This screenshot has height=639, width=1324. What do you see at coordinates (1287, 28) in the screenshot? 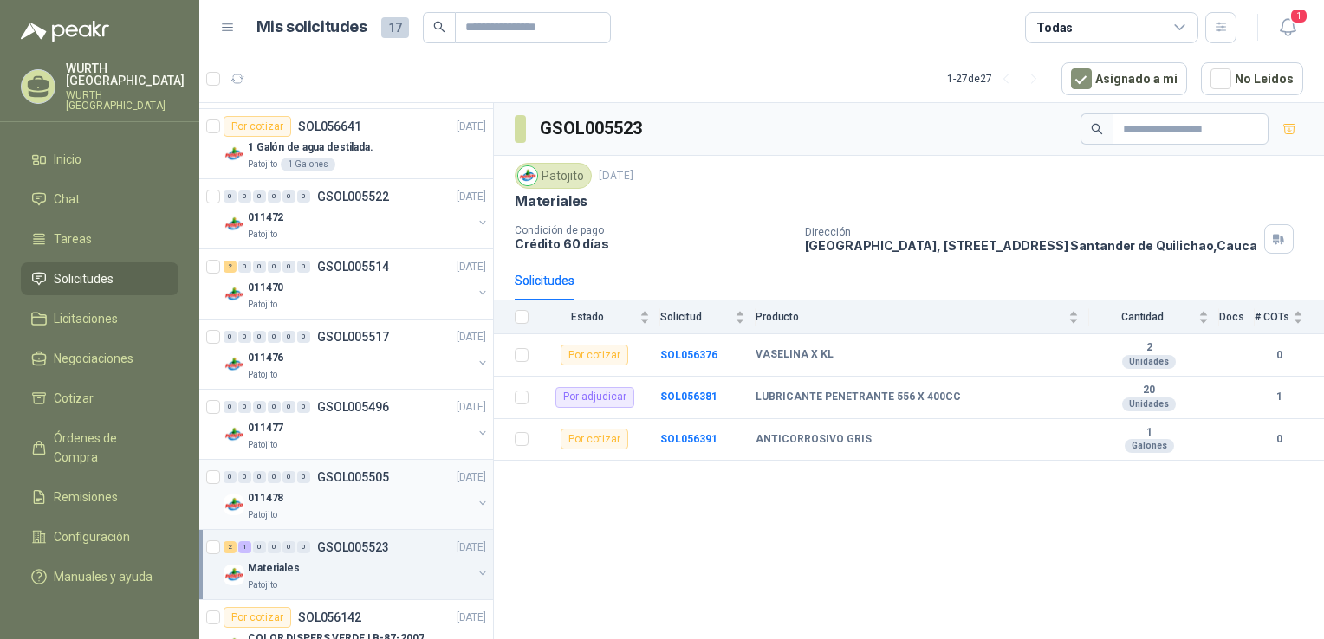
I see `button: 1` at bounding box center [1287, 28].